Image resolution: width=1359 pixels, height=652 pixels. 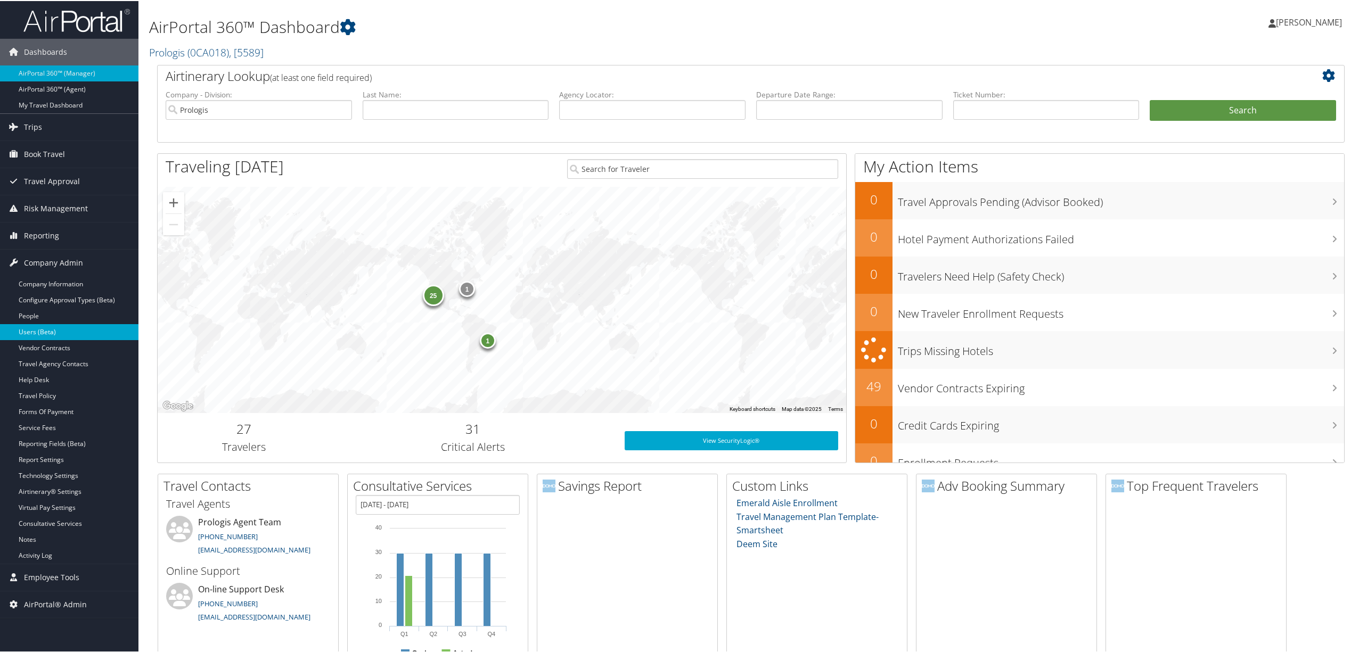 What do you see at coordinates (757, 543) in the screenshot?
I see `a: Deem Site` at bounding box center [757, 543].